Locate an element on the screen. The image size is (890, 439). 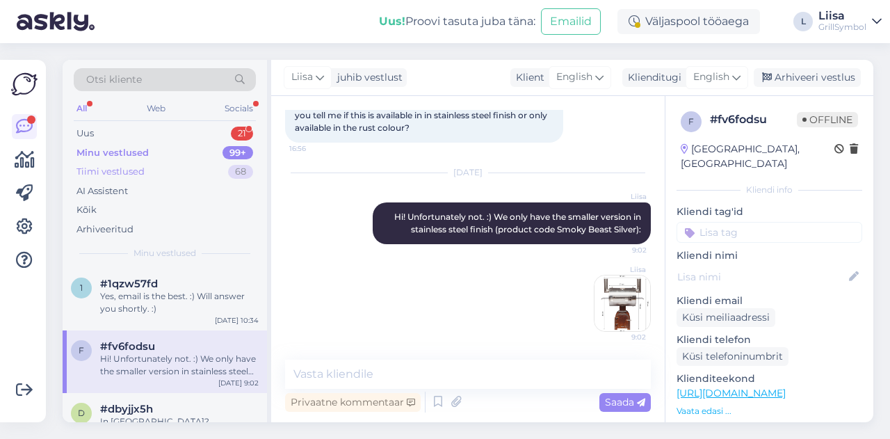
div: Privaatne kommentaar is located at coordinates (353, 402).